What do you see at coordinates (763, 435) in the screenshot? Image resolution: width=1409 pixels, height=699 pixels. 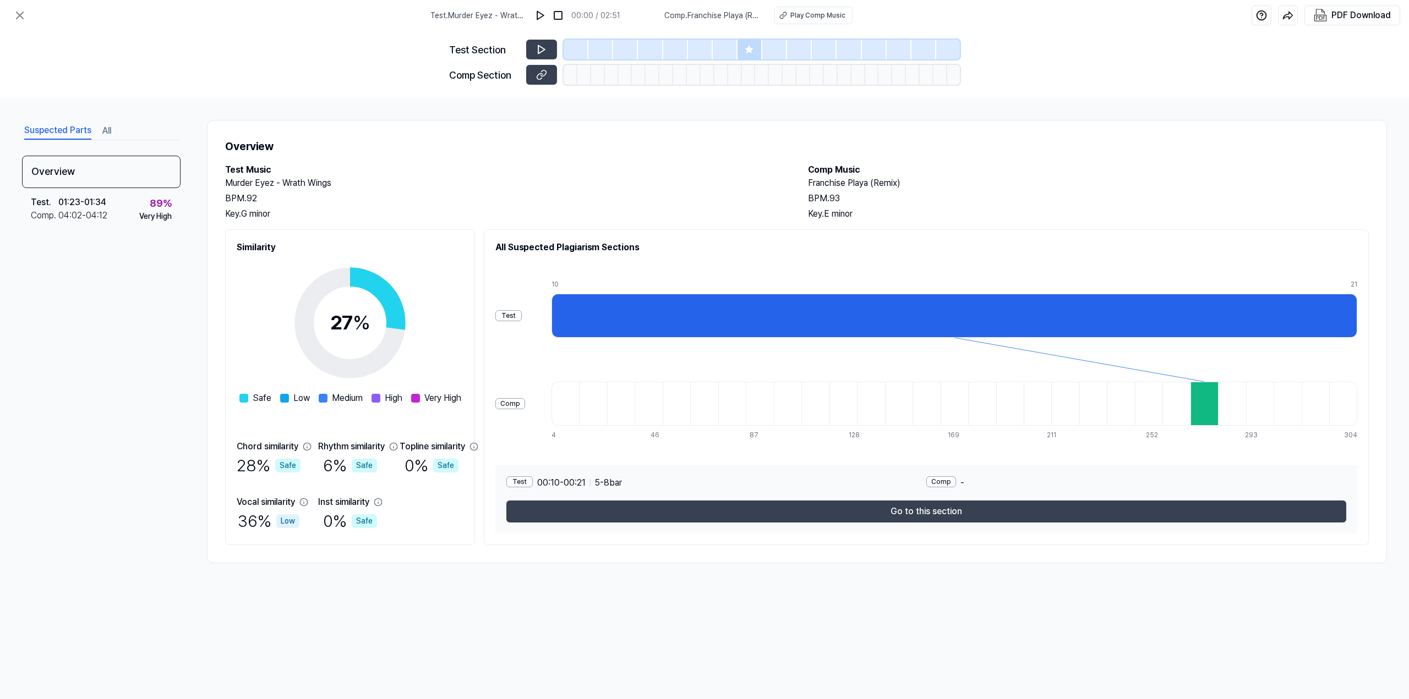 I see `div: 87` at bounding box center [763, 435].